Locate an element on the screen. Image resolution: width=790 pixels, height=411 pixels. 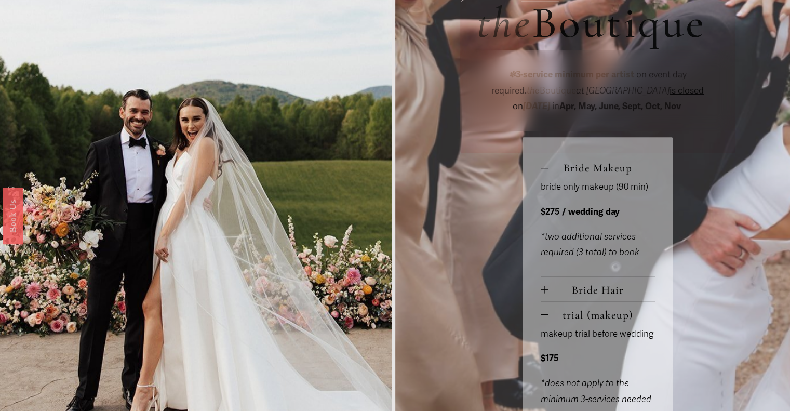
button: Bride Hair is located at coordinates (598, 289).